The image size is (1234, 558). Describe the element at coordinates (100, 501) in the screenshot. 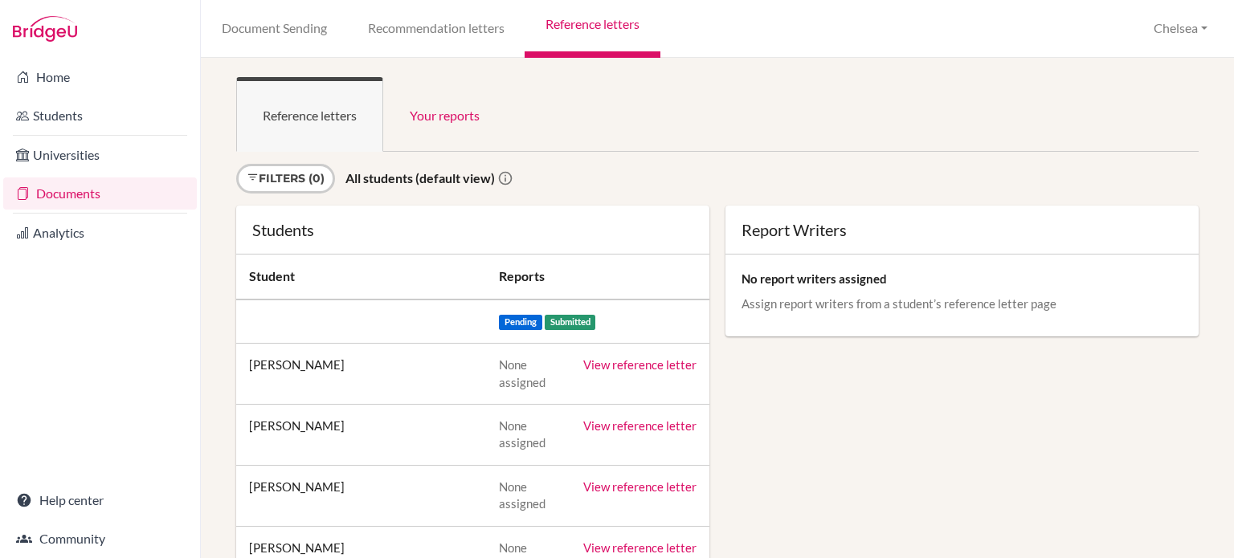

I see `a: Help center` at that location.